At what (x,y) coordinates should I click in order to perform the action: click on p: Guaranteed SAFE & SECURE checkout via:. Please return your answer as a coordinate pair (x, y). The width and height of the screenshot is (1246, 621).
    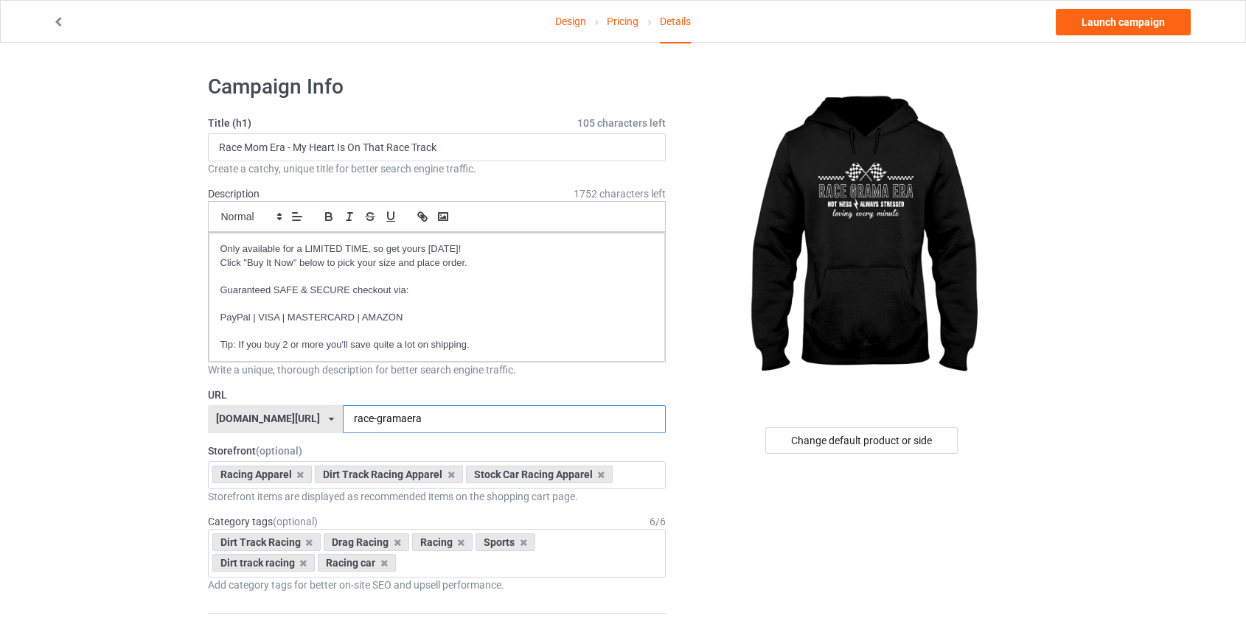
    Looking at the image, I should click on (437, 290).